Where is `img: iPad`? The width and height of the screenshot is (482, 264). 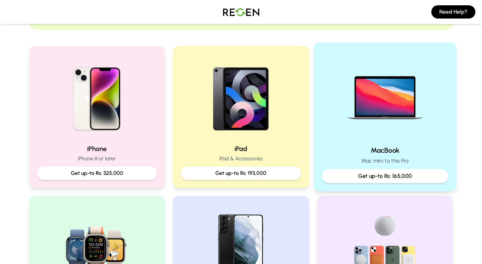 img: iPad is located at coordinates (241, 96).